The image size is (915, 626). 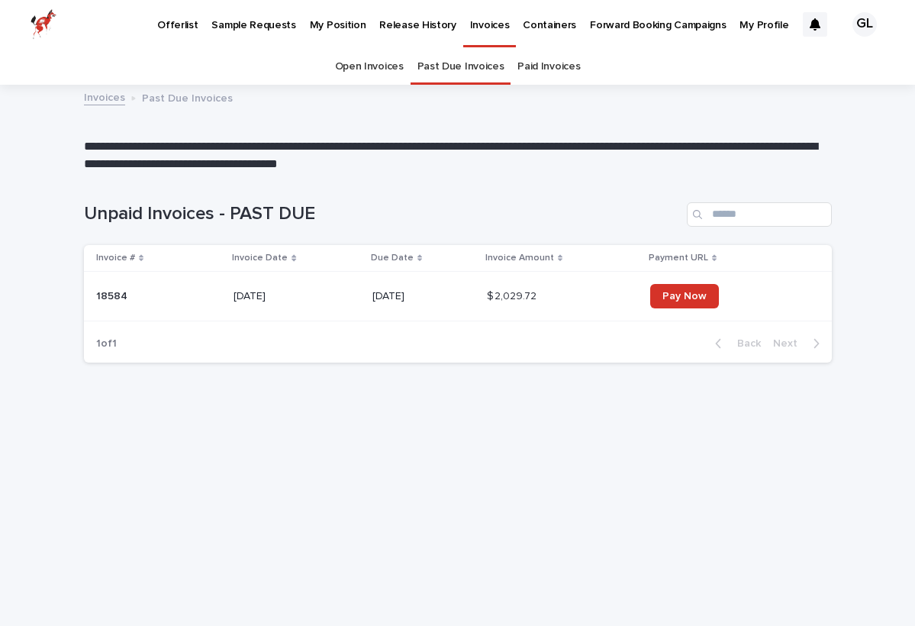 I want to click on input: Search, so click(x=760, y=215).